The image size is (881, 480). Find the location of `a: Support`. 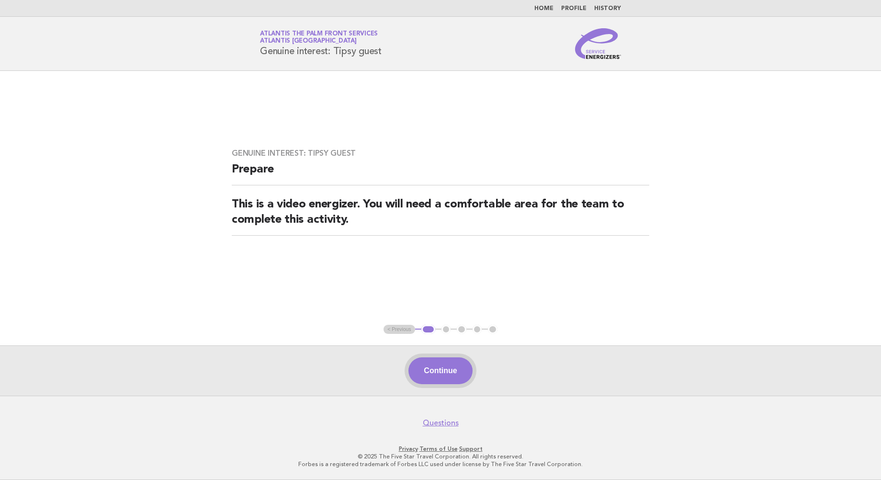

a: Support is located at coordinates (471, 449).